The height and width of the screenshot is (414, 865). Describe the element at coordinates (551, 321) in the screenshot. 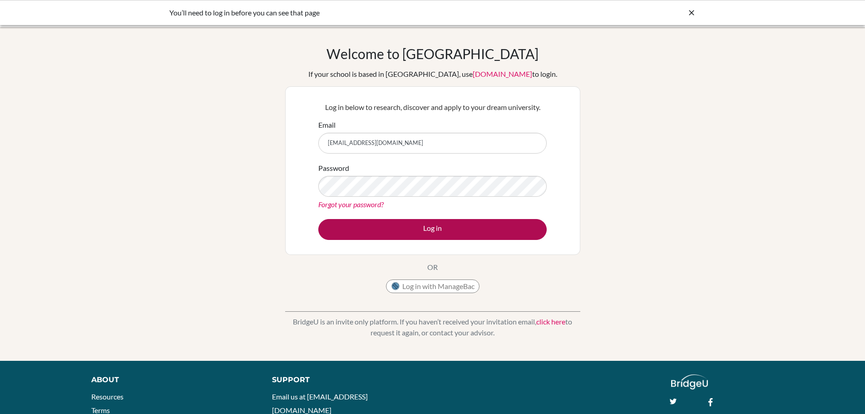

I see `a: click here` at that location.